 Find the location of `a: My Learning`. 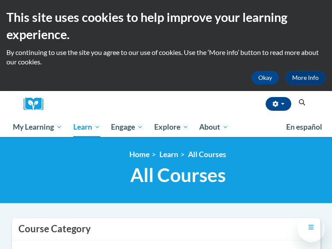

a: My Learning is located at coordinates (37, 127).